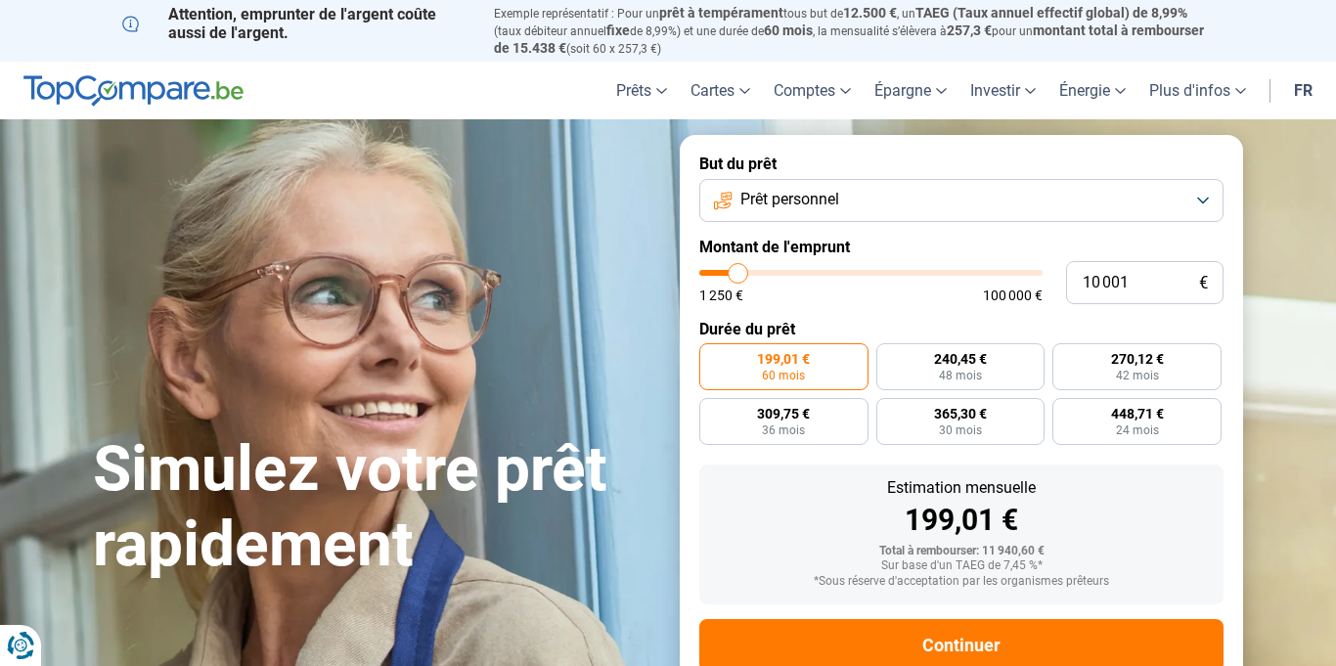  I want to click on span: 257,3 €, so click(969, 30).